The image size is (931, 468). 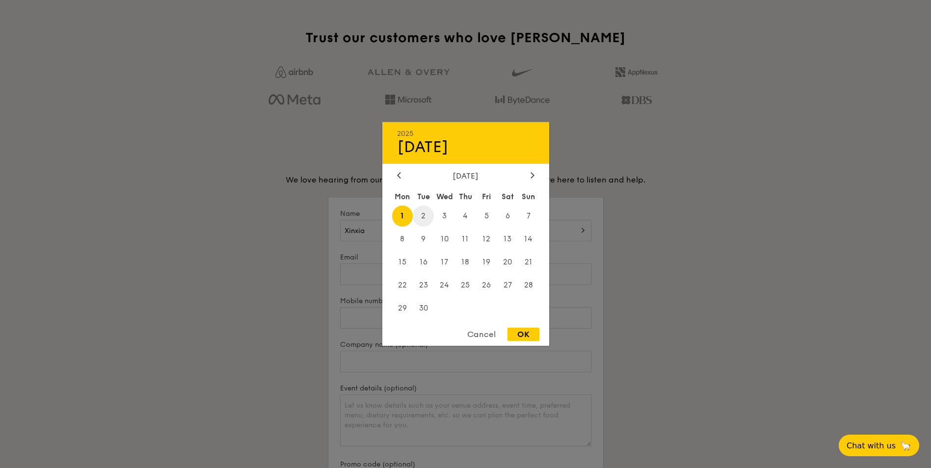 What do you see at coordinates (523, 334) in the screenshot?
I see `div: OK` at bounding box center [523, 334].